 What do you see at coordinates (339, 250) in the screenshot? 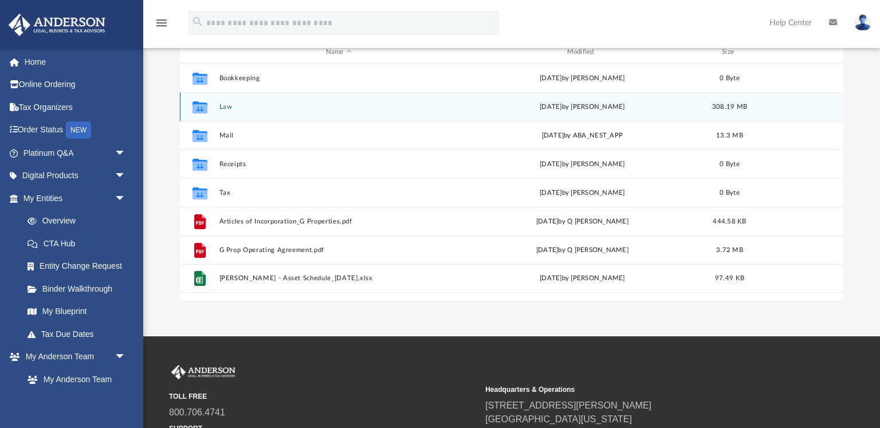
I see `button: G Prop Operating Agreement.pdf` at bounding box center [339, 250].